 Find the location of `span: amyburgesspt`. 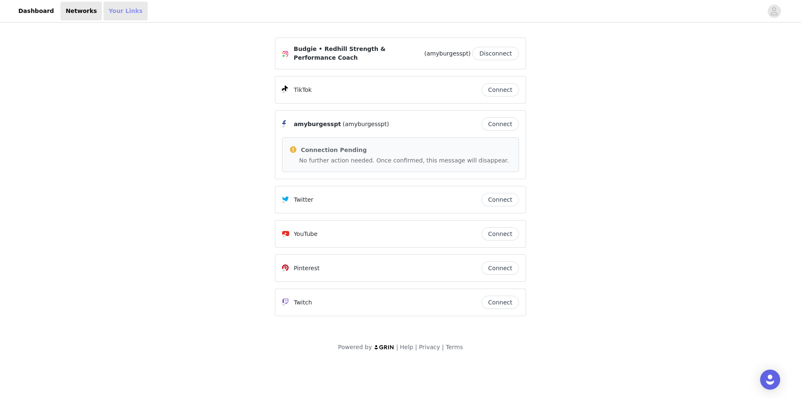

span: amyburgesspt is located at coordinates (317, 124).